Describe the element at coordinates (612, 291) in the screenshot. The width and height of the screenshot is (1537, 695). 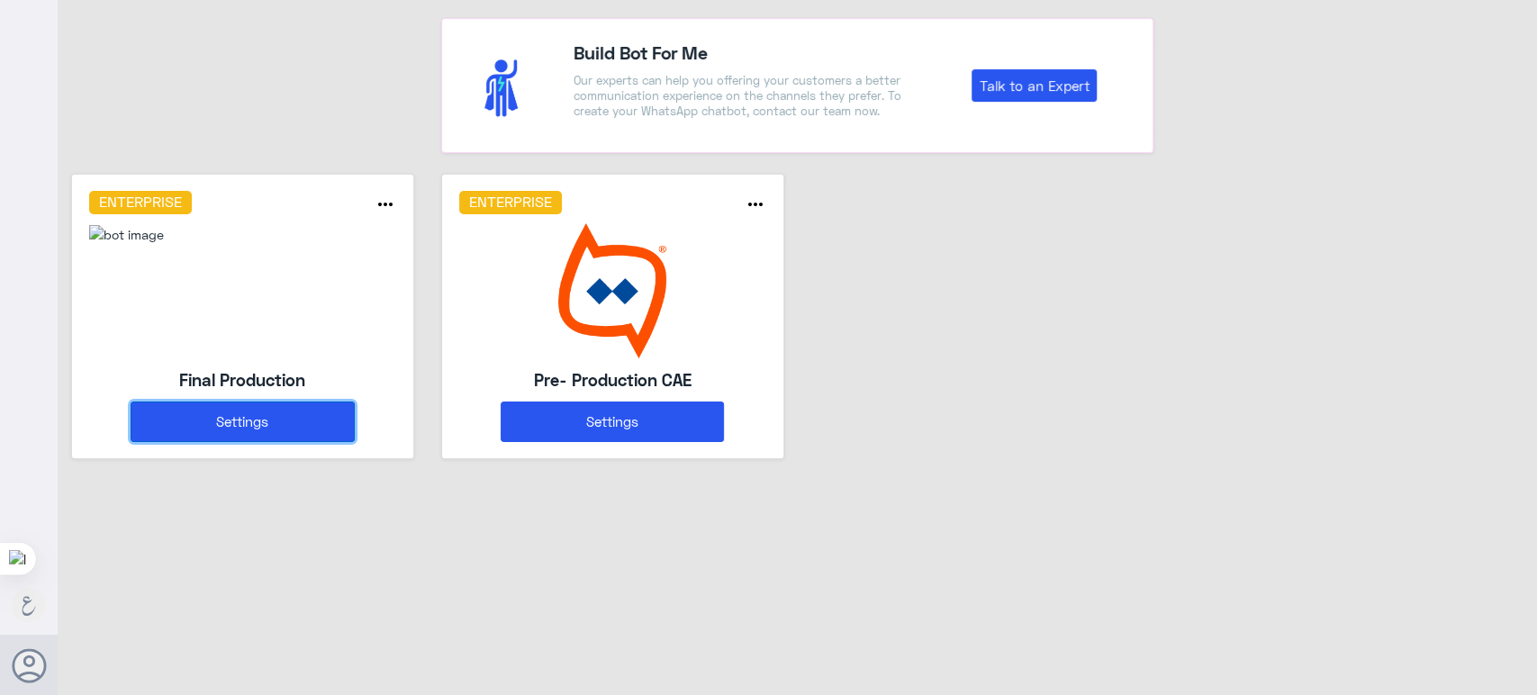
I see `img: bot image` at that location.